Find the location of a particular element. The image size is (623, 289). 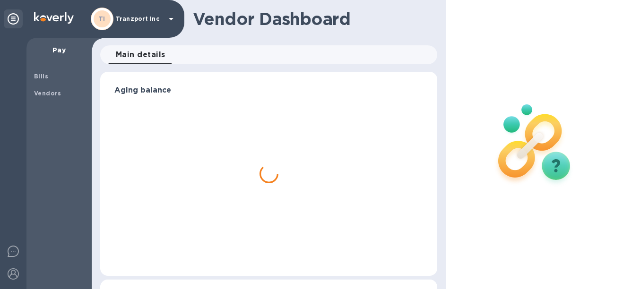

h3: Aging balance is located at coordinates (269, 90).